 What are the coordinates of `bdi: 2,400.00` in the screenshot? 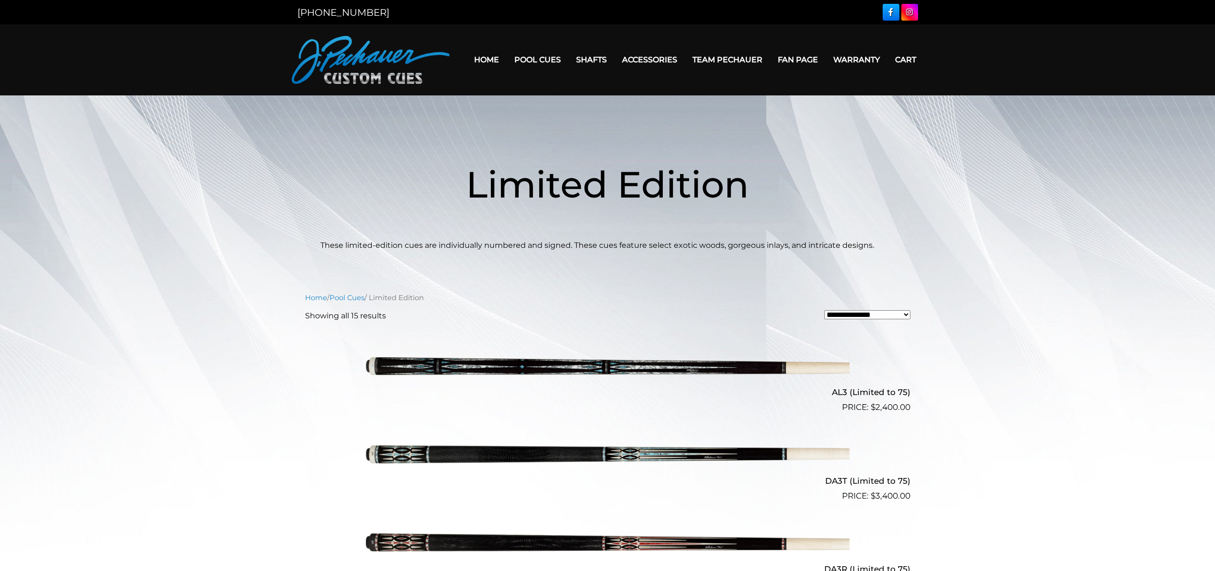 It's located at (891, 407).